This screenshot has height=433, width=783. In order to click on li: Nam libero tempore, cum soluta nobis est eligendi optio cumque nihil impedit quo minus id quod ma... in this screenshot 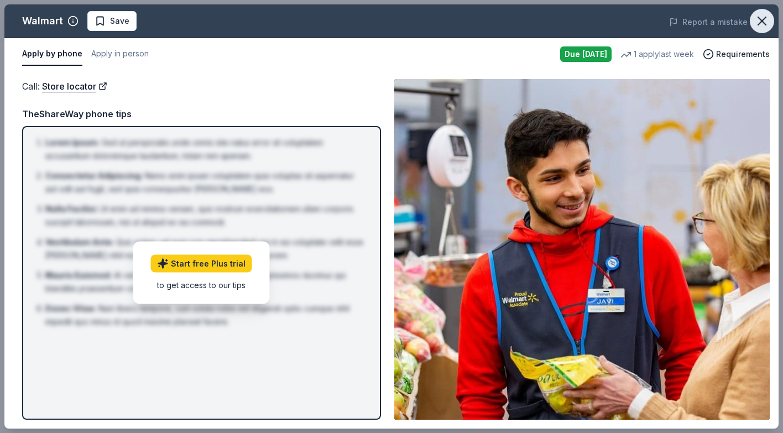, I will do `click(205, 315)`.